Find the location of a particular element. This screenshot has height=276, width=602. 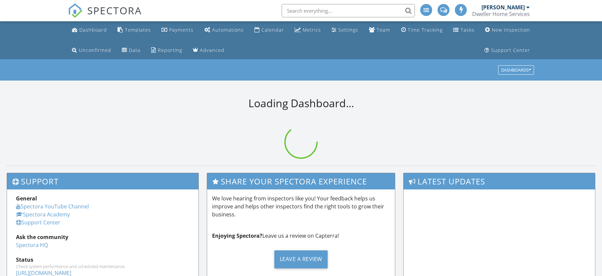

a: Time Tracking is located at coordinates (422, 30).